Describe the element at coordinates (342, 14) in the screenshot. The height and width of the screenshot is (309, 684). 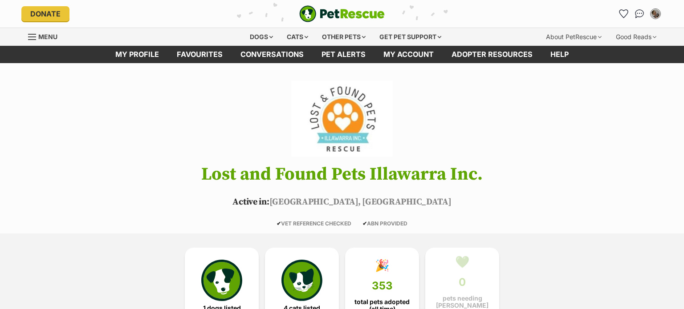
I see `a: PetRescue` at that location.